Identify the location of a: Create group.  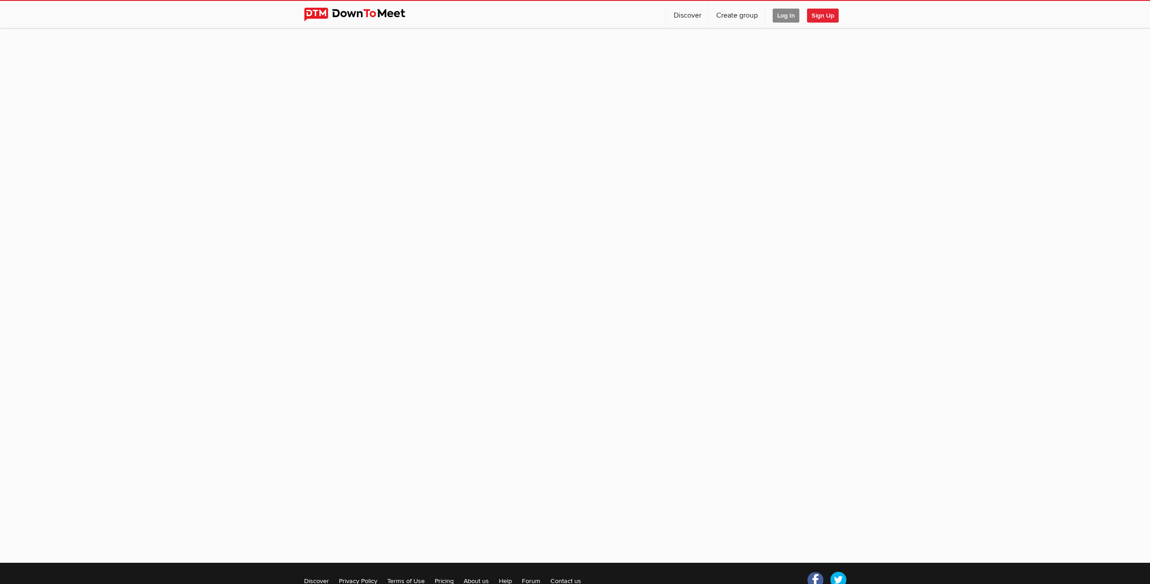
(737, 14).